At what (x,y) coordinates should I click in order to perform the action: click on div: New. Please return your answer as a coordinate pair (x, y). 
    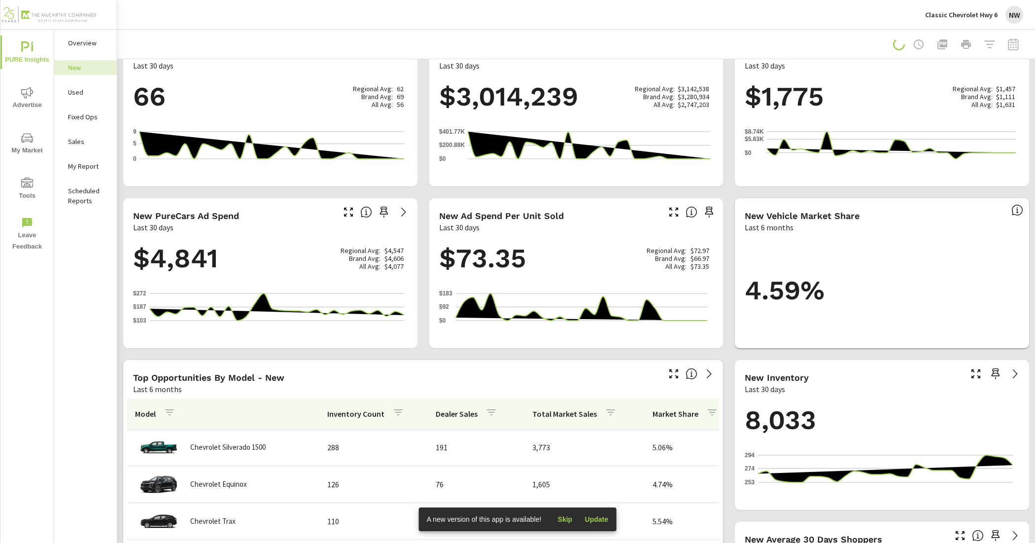
    Looking at the image, I should click on (85, 68).